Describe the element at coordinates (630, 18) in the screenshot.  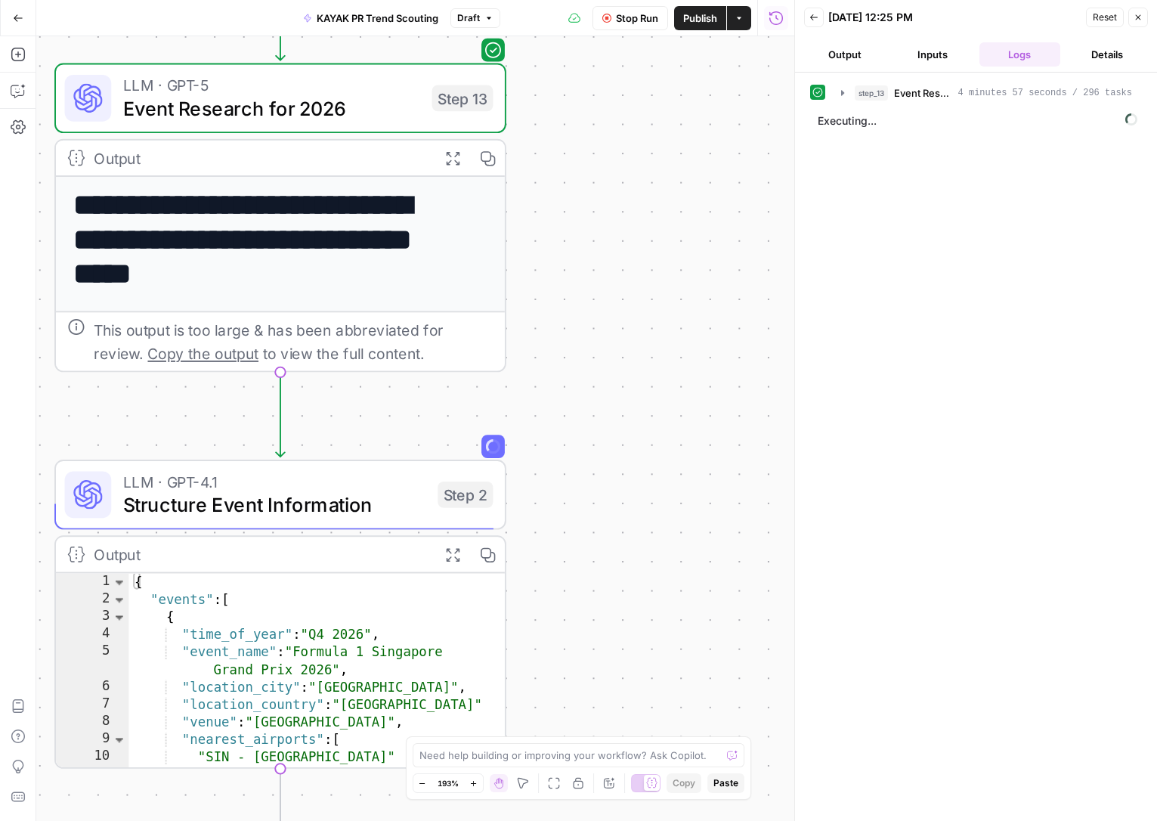
I see `button: Stop Run` at that location.